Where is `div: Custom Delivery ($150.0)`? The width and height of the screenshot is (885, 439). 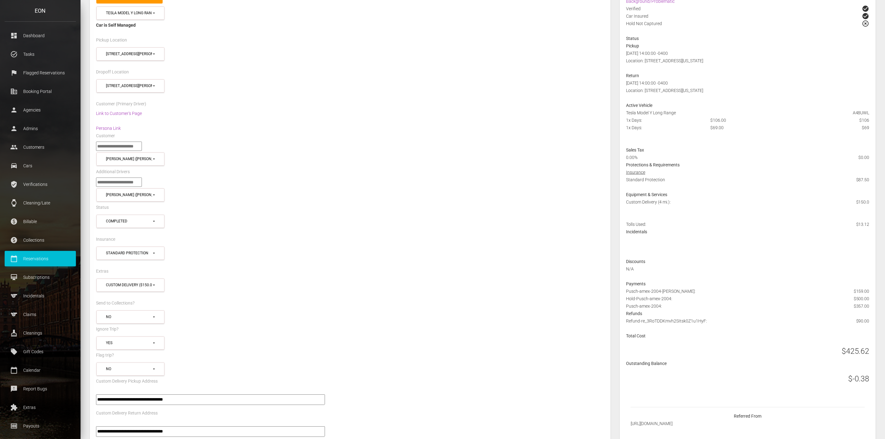
div: Custom Delivery ($150.0) is located at coordinates (129, 285).